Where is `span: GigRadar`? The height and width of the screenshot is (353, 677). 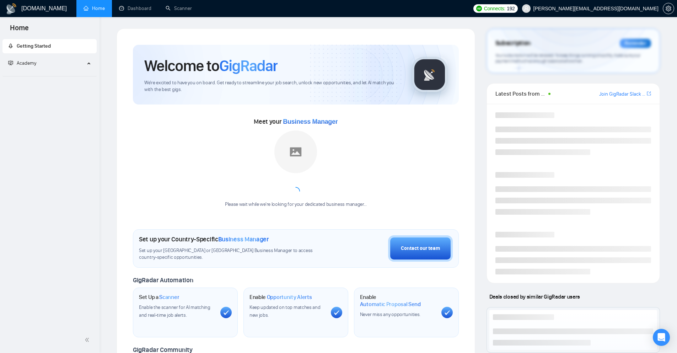
span: GigRadar is located at coordinates (249, 66).